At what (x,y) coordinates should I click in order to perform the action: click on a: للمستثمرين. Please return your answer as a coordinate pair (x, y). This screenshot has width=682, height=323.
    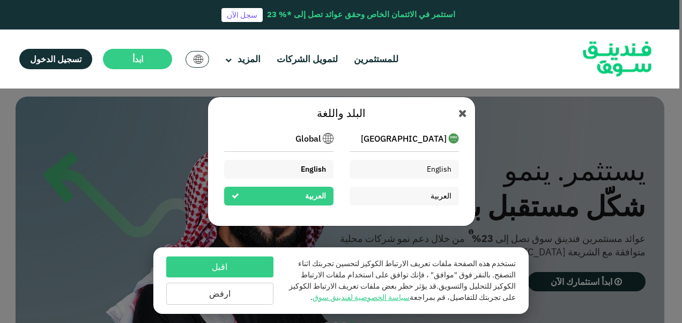
    Looking at the image, I should click on (376, 59).